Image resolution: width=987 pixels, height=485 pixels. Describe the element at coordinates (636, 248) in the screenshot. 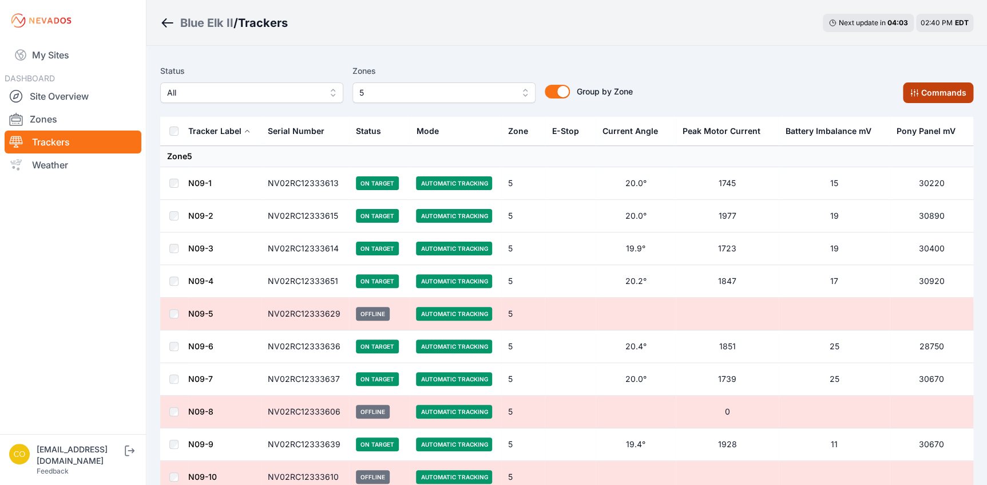

I see `td: 19.9°` at that location.